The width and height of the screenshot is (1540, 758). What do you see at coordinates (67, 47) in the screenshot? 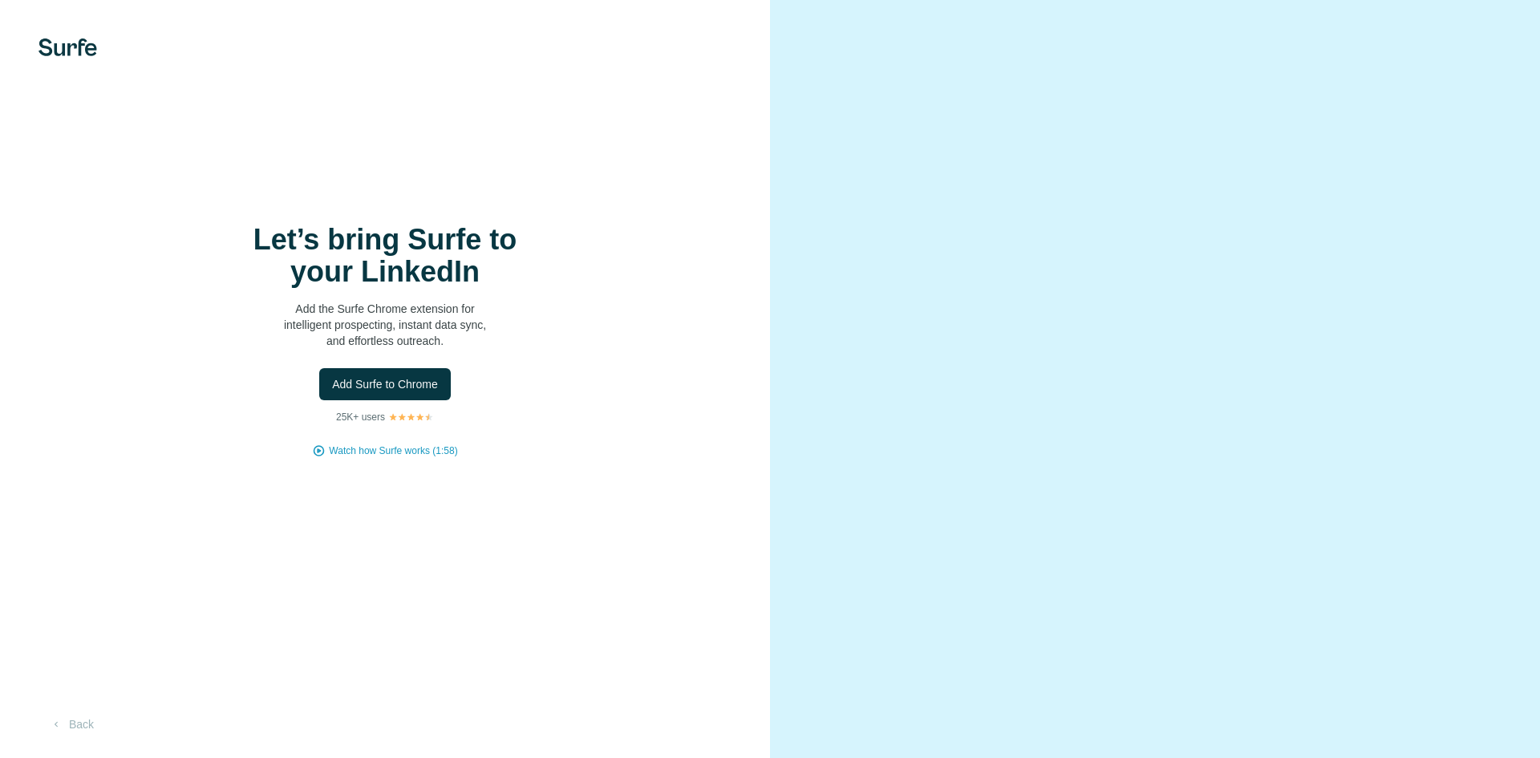
I see `img: Surfe's logo` at bounding box center [67, 47].